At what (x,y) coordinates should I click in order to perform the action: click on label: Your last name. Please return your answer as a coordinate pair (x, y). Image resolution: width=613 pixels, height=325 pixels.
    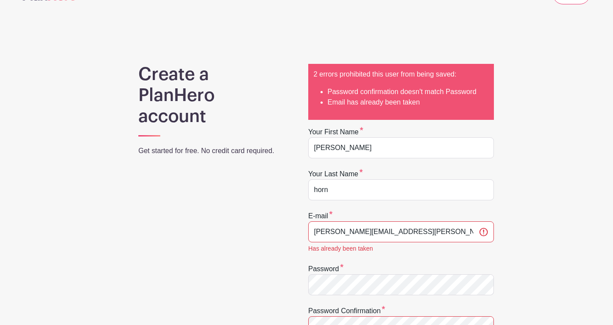
    Looking at the image, I should click on (335, 174).